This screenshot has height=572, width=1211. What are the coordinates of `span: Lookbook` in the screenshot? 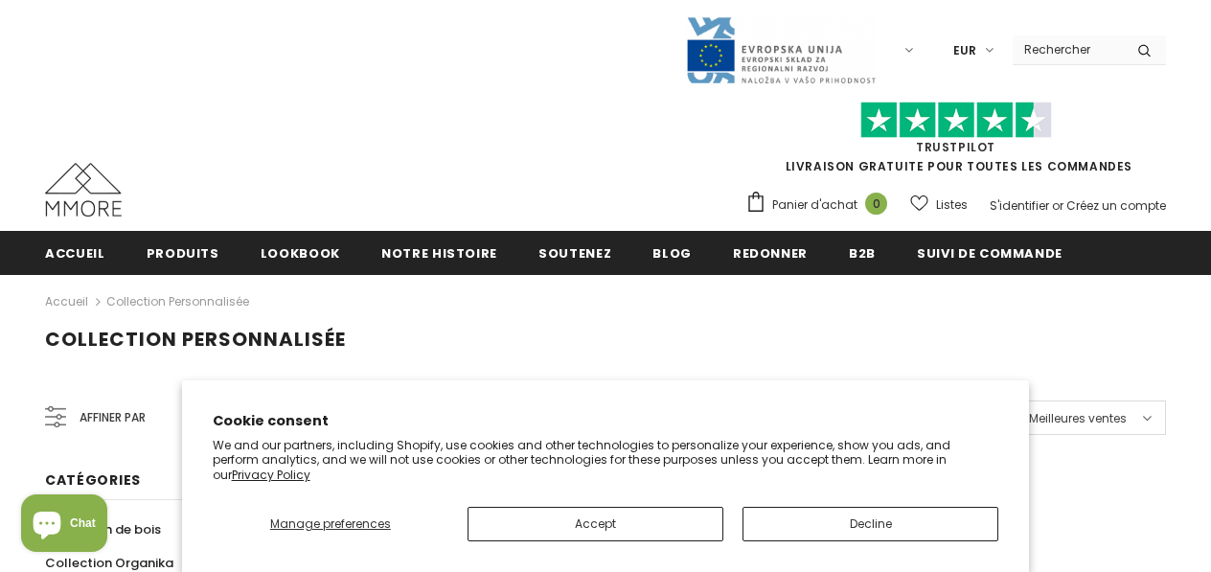 It's located at (300, 253).